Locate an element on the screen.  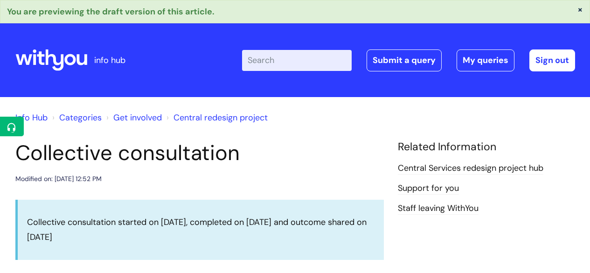
p: info hub is located at coordinates (110, 60).